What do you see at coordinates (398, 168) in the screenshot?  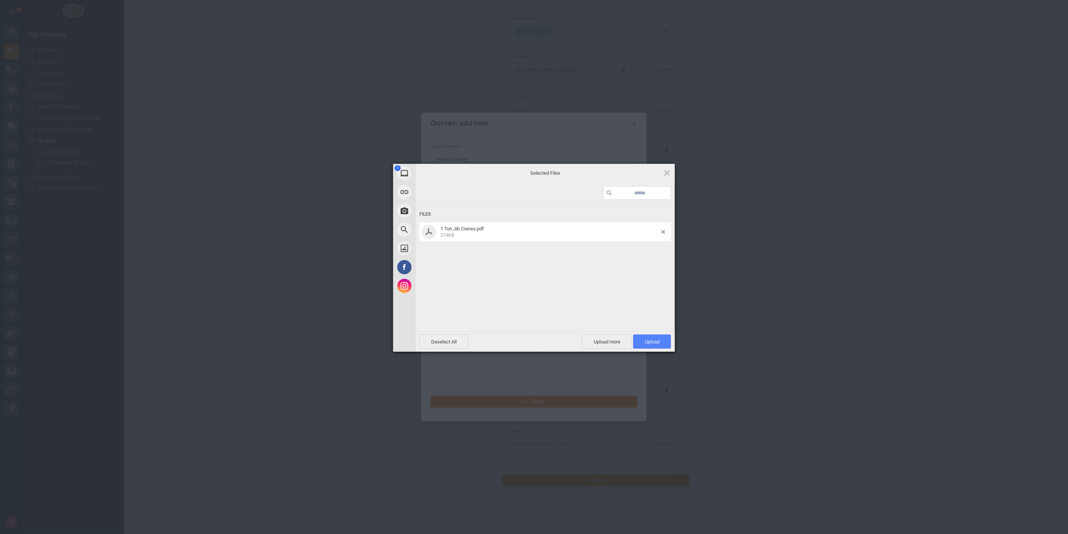 I see `span: 1` at bounding box center [398, 168].